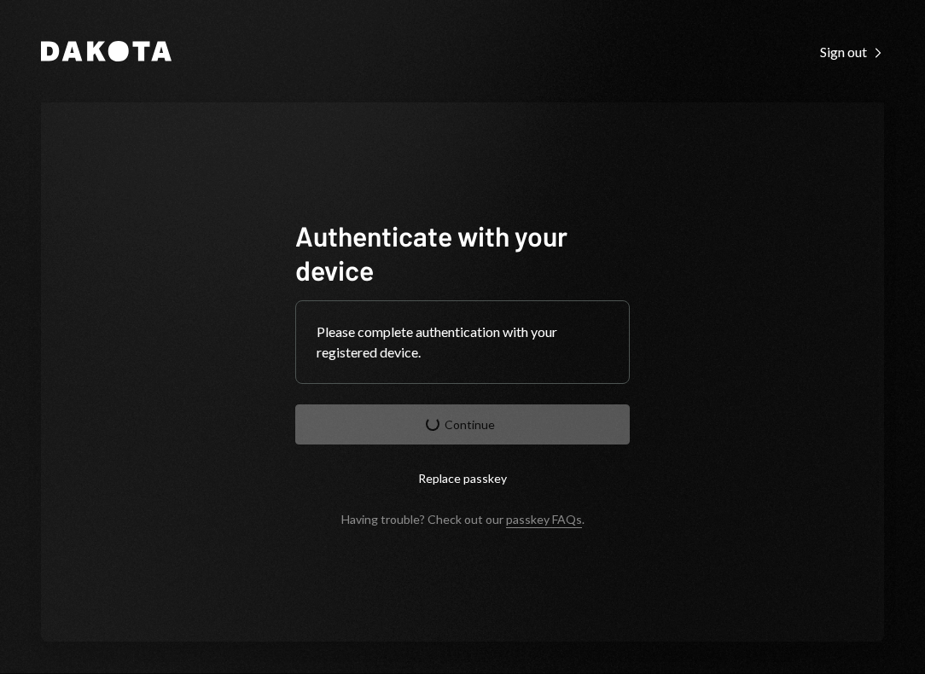  What do you see at coordinates (462, 519) in the screenshot?
I see `div: Having trouble? Check out our .` at bounding box center [462, 519].